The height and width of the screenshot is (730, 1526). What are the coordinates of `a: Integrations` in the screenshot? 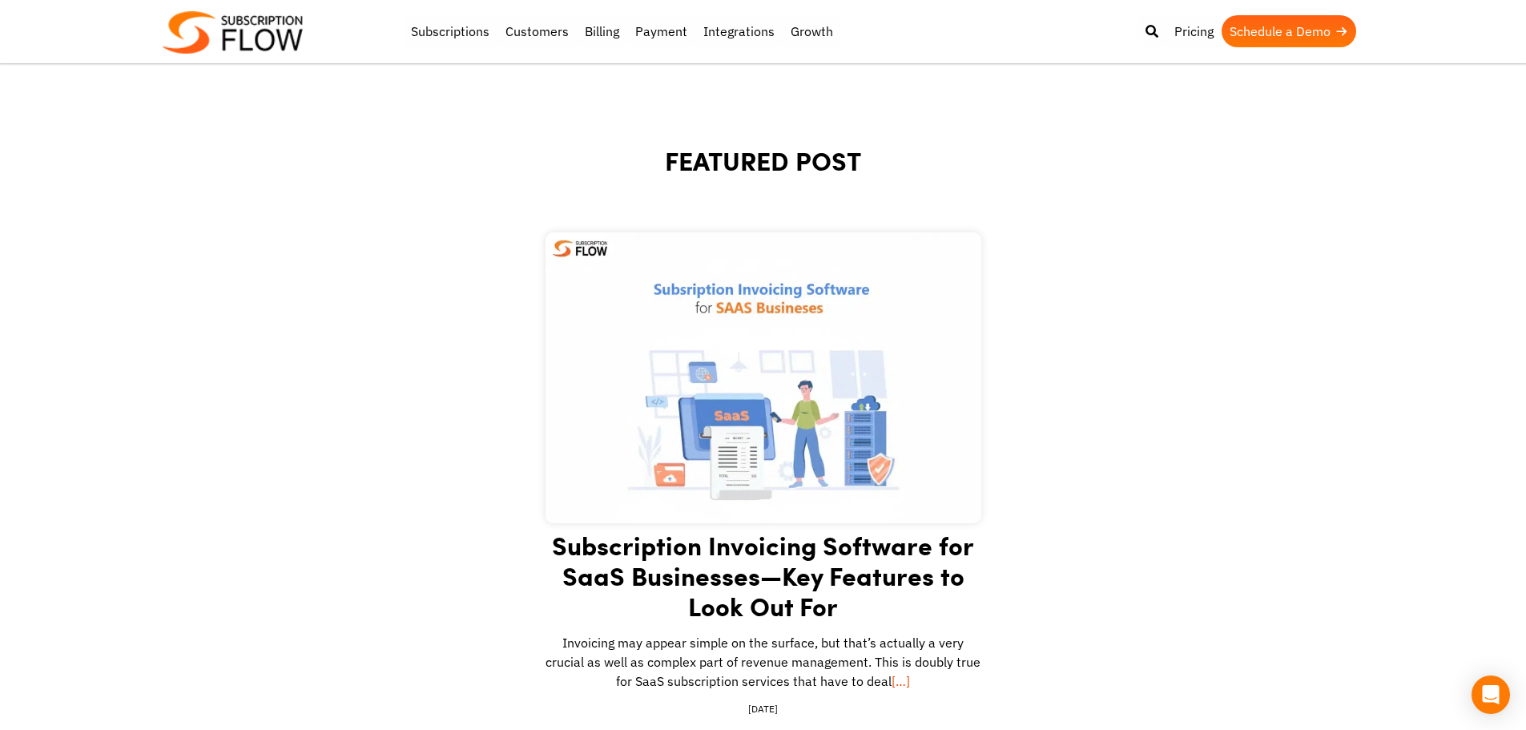 It's located at (738, 31).